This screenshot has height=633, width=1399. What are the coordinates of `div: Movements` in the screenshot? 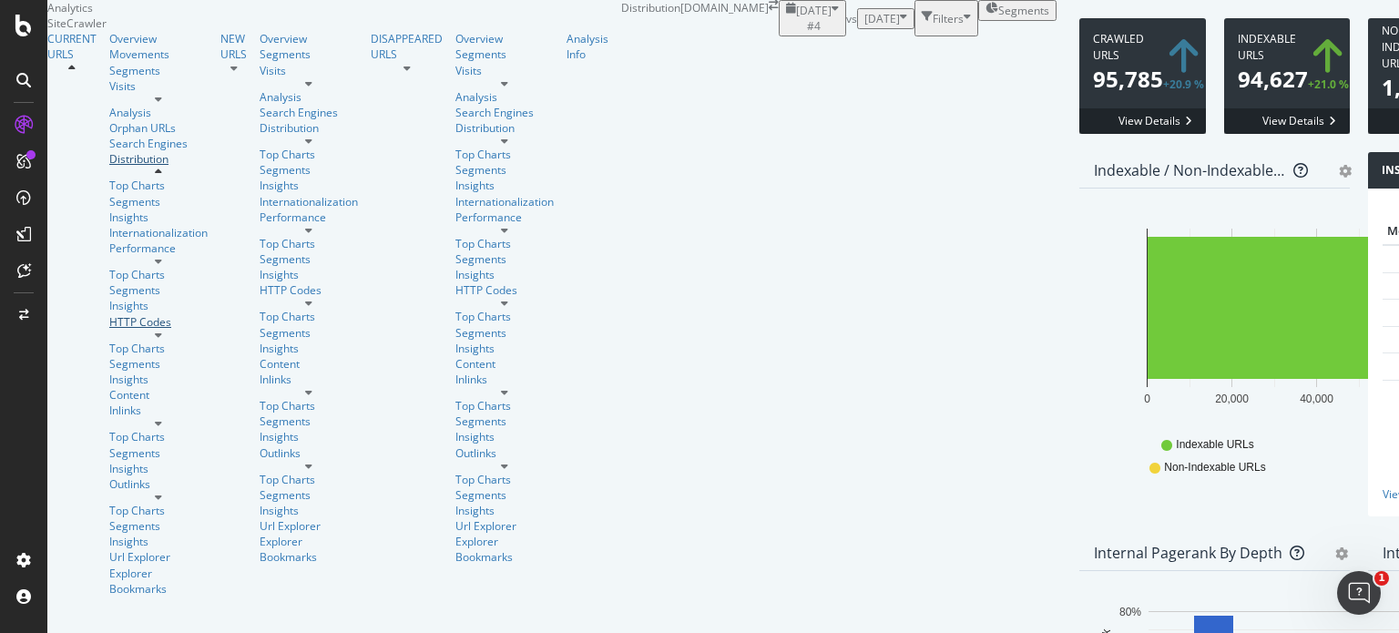 It's located at (159, 54).